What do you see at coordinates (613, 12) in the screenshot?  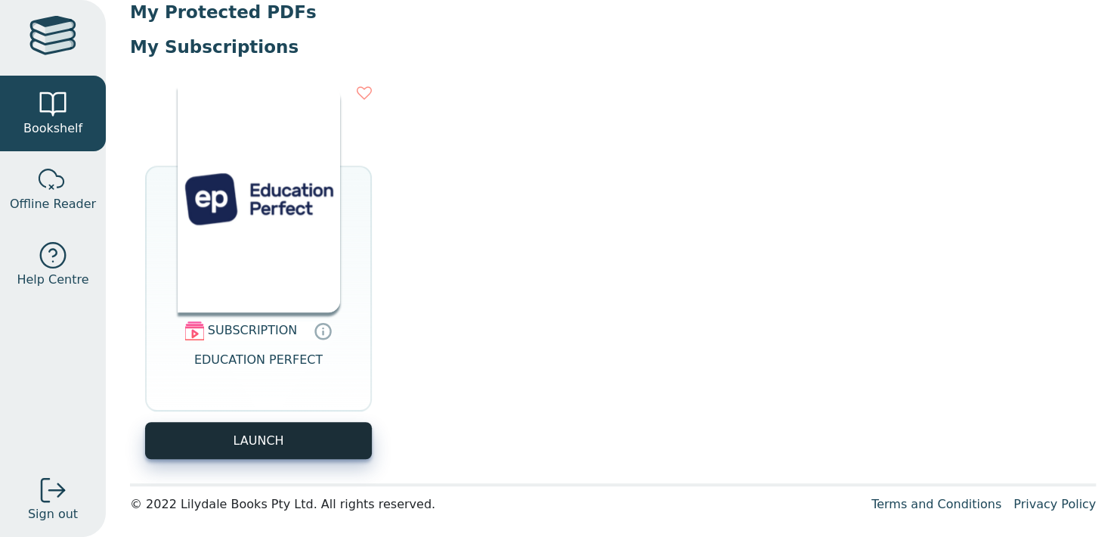 I see `p: My Protected PDFs` at bounding box center [613, 12].